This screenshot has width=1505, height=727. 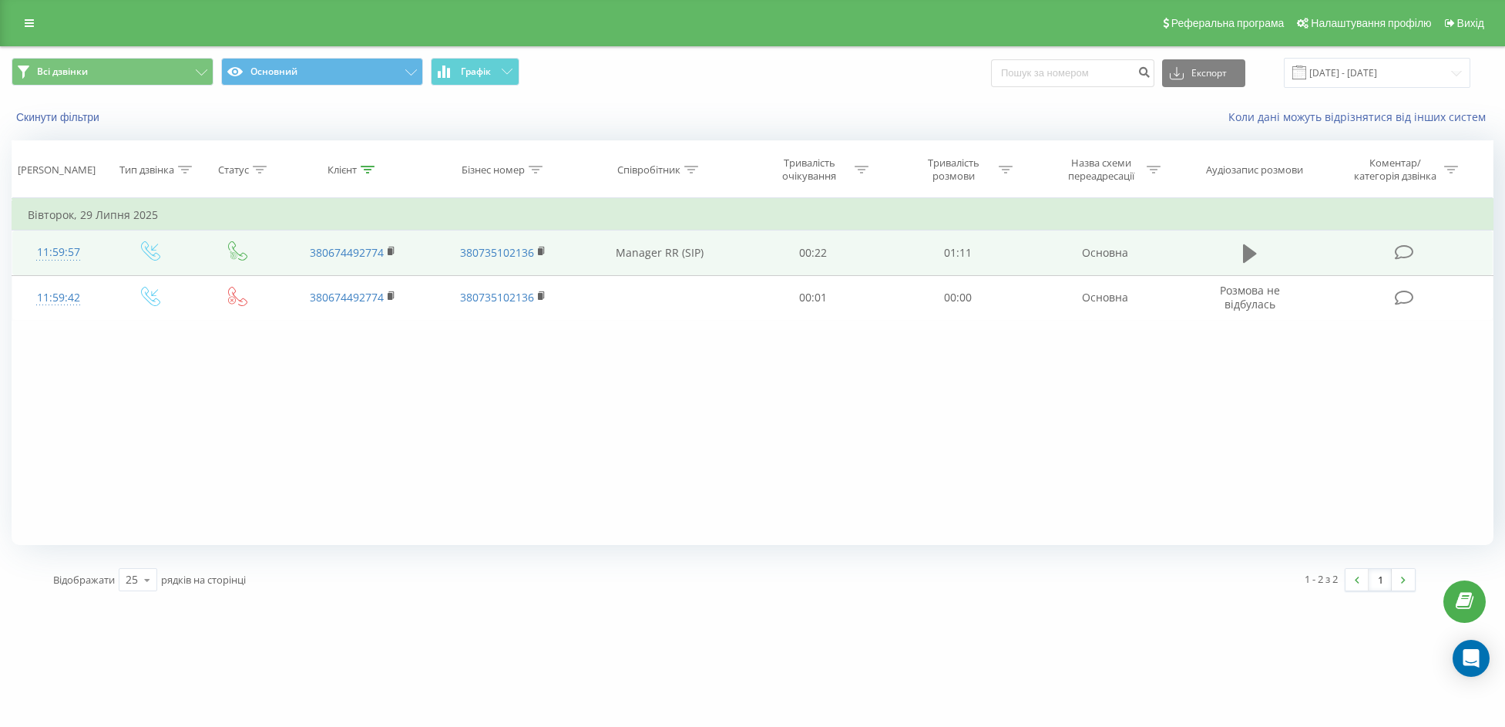 I want to click on div: Тип дзвінка, so click(x=146, y=170).